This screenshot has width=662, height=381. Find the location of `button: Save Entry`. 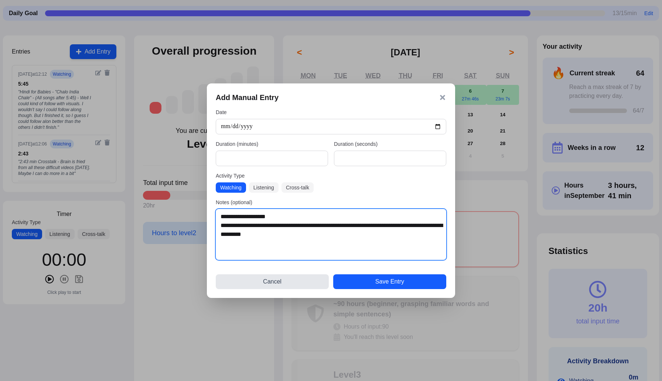

button: Save Entry is located at coordinates (390, 282).